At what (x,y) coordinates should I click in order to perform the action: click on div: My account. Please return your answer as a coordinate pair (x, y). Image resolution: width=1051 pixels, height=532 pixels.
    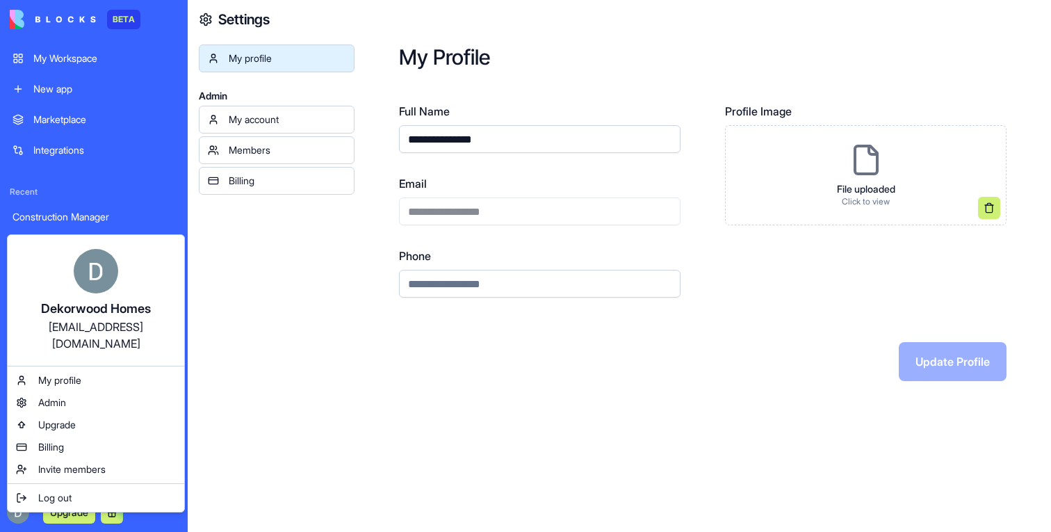
    Looking at the image, I should click on (287, 120).